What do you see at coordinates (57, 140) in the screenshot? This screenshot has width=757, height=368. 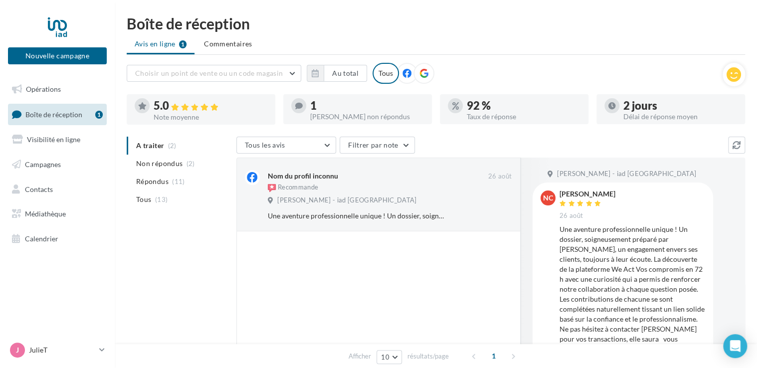 I see `a: Visibilité en ligne` at bounding box center [57, 140].